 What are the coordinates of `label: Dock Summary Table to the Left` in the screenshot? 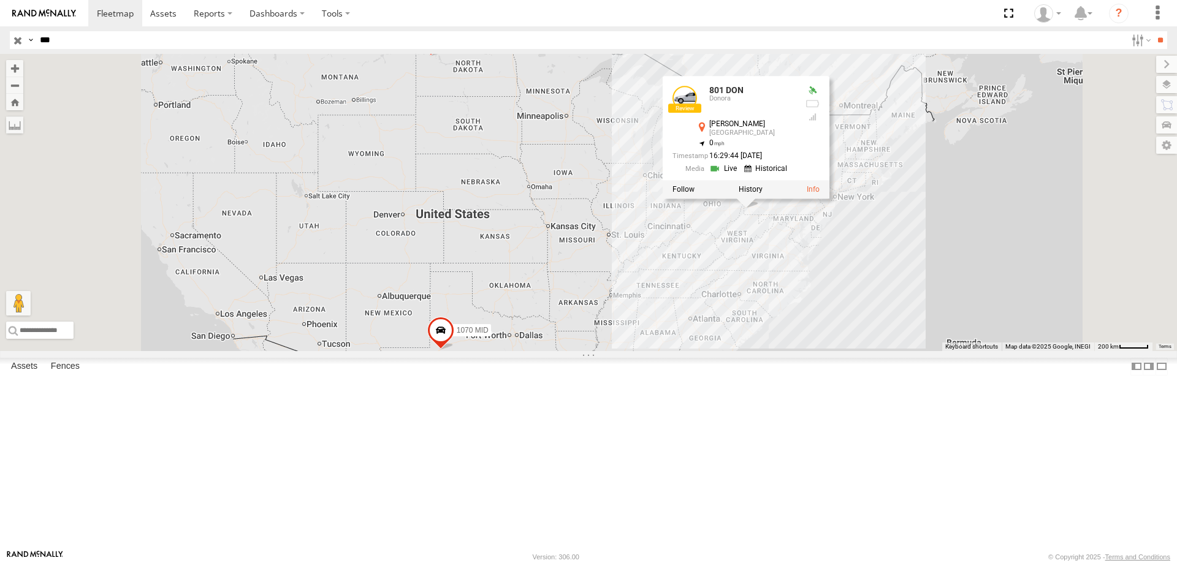 It's located at (1137, 367).